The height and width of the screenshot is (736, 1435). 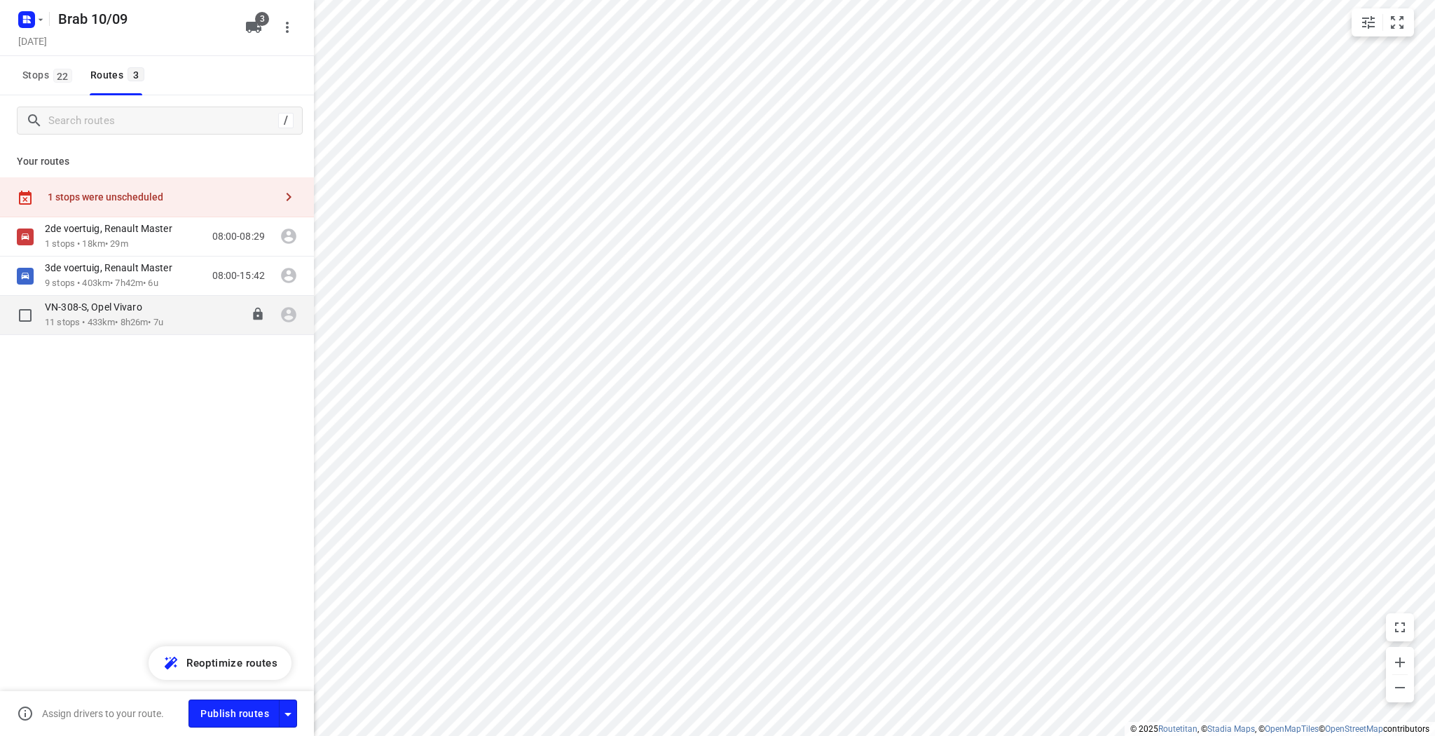 What do you see at coordinates (116, 283) in the screenshot?
I see `p: 9 stops • 403km • 7h42m • 6u` at bounding box center [116, 283].